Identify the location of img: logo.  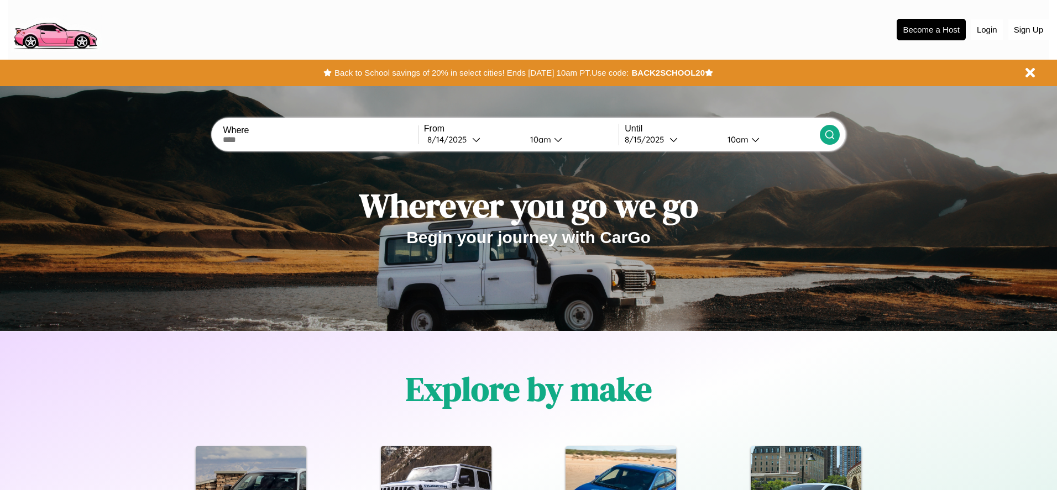
(55, 29).